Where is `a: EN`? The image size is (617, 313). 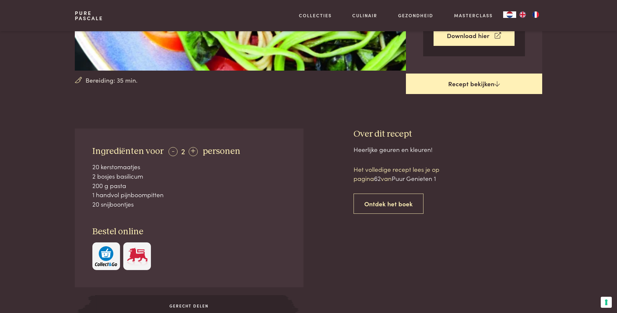 a: EN is located at coordinates (523, 15).